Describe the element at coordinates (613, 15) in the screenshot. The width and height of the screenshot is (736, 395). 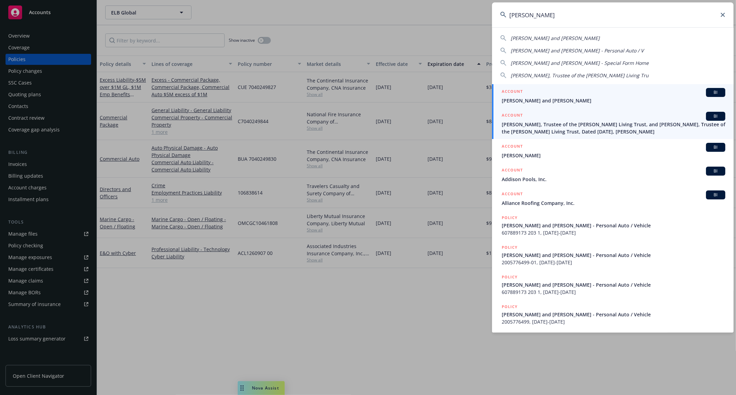
I see `input: Search...` at that location.